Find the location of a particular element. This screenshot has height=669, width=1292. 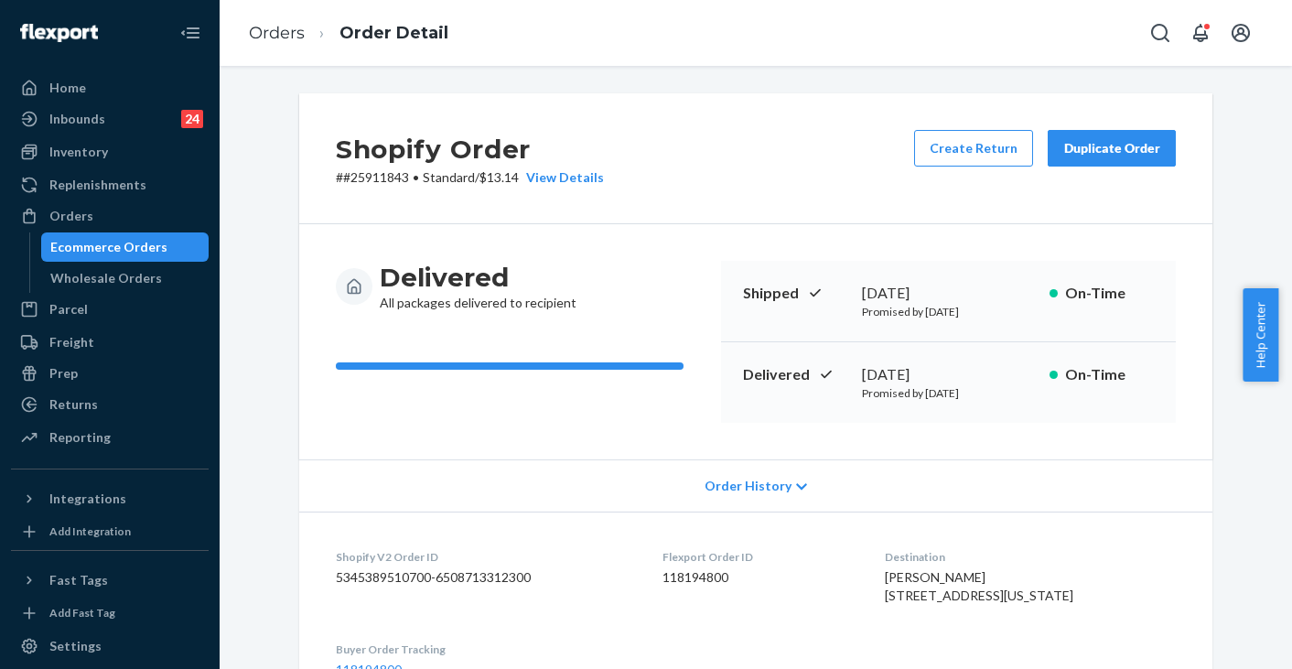

div: Orders is located at coordinates (71, 216).